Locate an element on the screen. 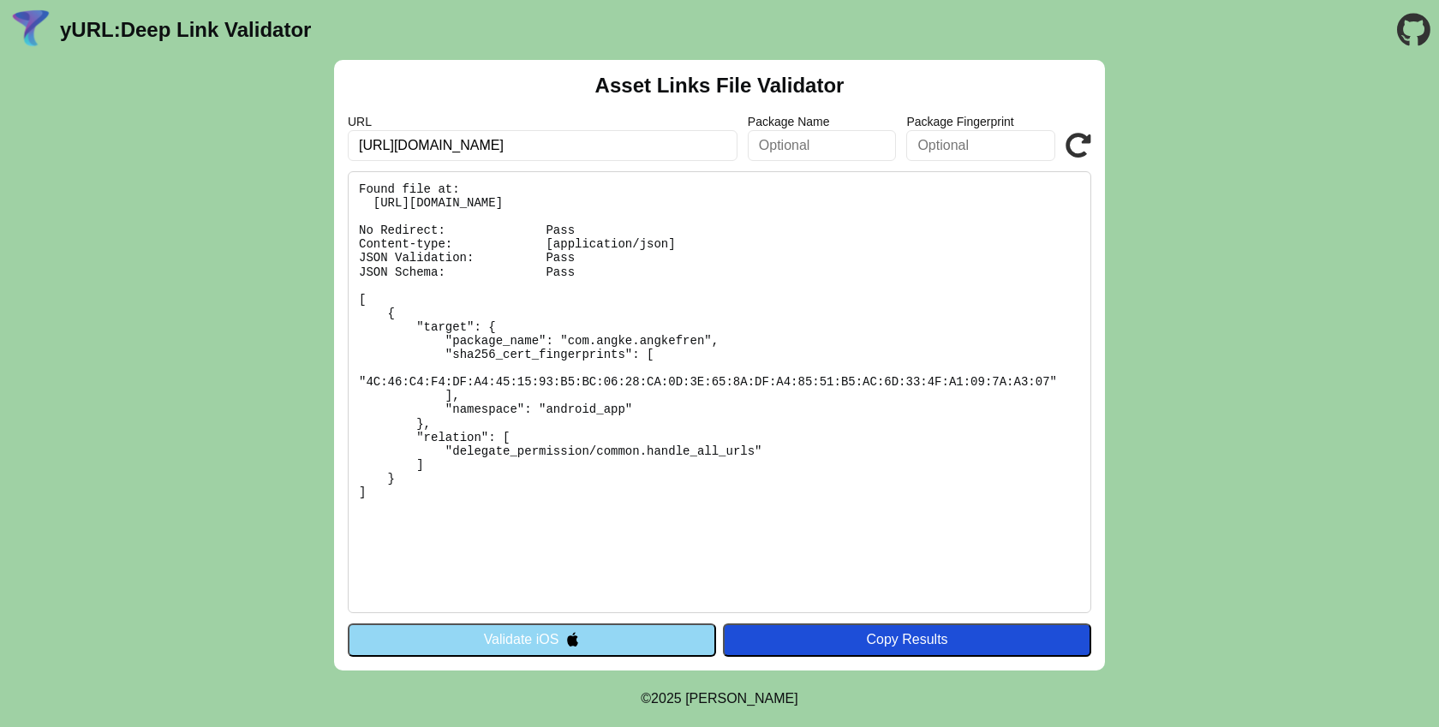 This screenshot has width=1439, height=727. label: Package Fingerprint is located at coordinates (981, 122).